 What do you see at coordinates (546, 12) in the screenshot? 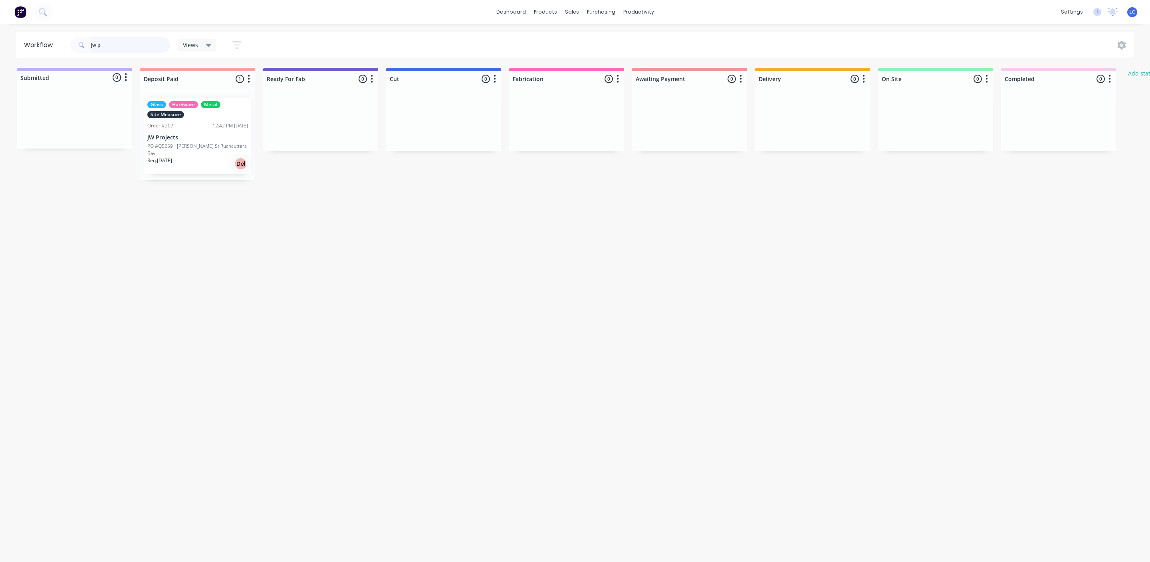
I see `div: products` at bounding box center [546, 12].